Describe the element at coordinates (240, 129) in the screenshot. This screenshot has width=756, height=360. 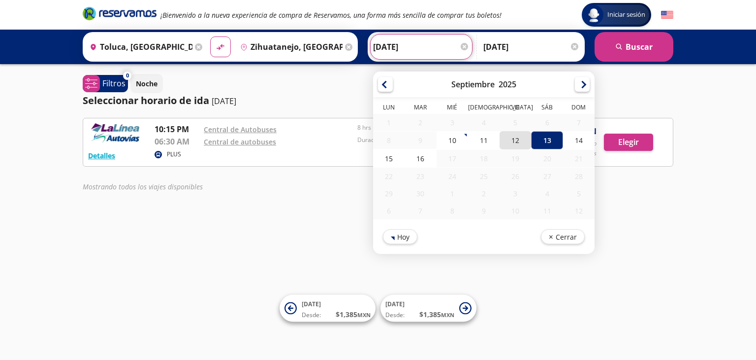
I see `a: Central de Autobuses` at that location.